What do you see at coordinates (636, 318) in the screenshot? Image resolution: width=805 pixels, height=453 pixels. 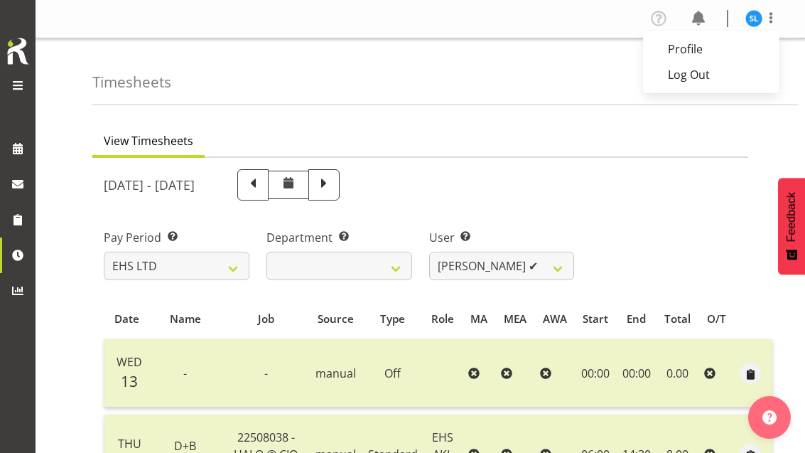 I see `span: End` at bounding box center [636, 318].